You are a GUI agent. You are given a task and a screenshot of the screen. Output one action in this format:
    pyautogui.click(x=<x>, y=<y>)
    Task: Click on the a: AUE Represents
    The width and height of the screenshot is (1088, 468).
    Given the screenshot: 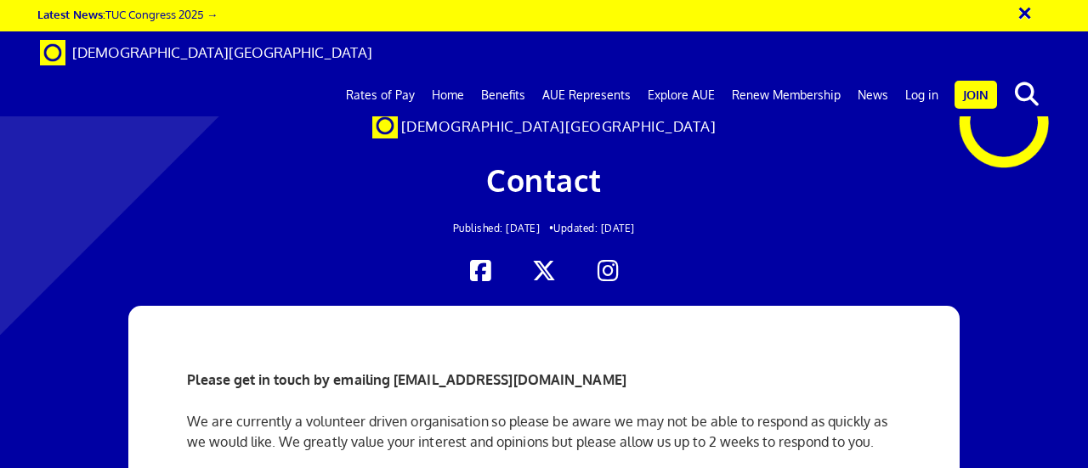 What is the action you would take?
    pyautogui.click(x=586, y=95)
    